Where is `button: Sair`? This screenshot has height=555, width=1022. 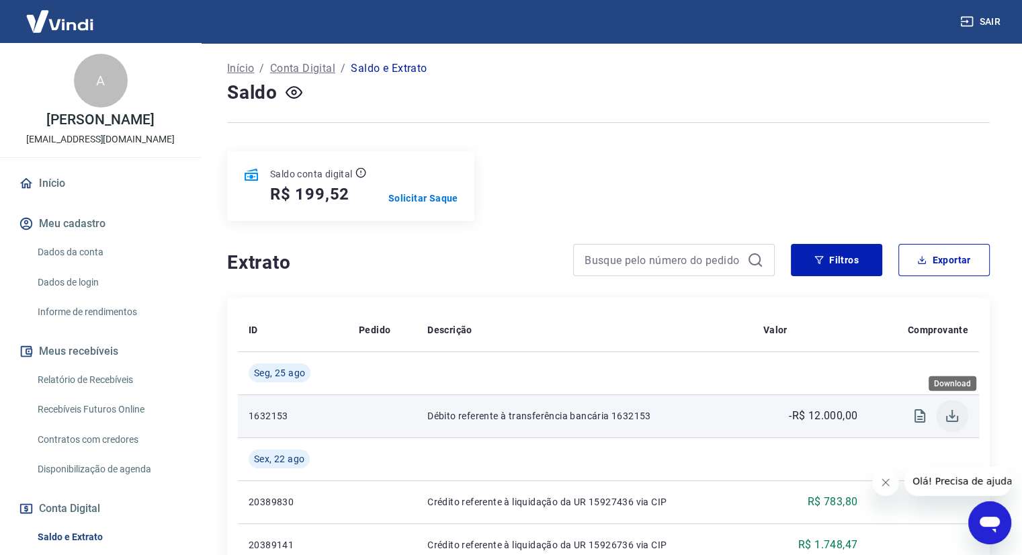 button: Sair is located at coordinates (981, 21).